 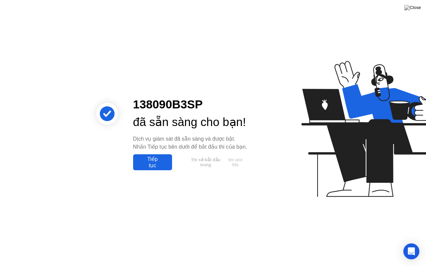 I want to click on div: Dịch vụ giám sát đã sẵn sàng và được bật. Nhấn Tiếp tục bên dưới để bắt đầu thi của bạn., so click(x=190, y=143).